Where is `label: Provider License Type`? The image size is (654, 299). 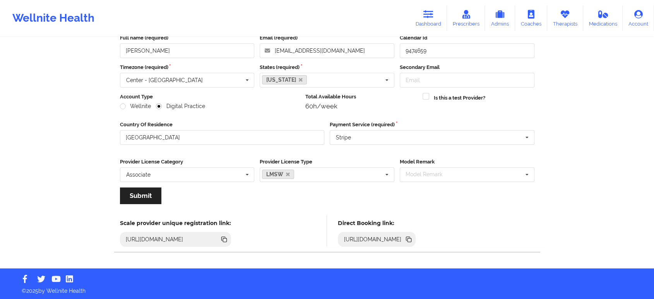
label: Provider License Type is located at coordinates (327, 162).